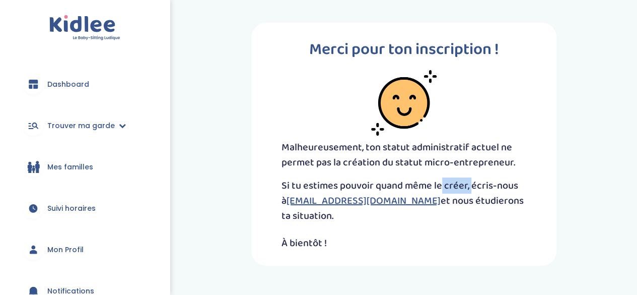 The image size is (637, 295). Describe the element at coordinates (85, 84) in the screenshot. I see `a: Dashboard` at that location.